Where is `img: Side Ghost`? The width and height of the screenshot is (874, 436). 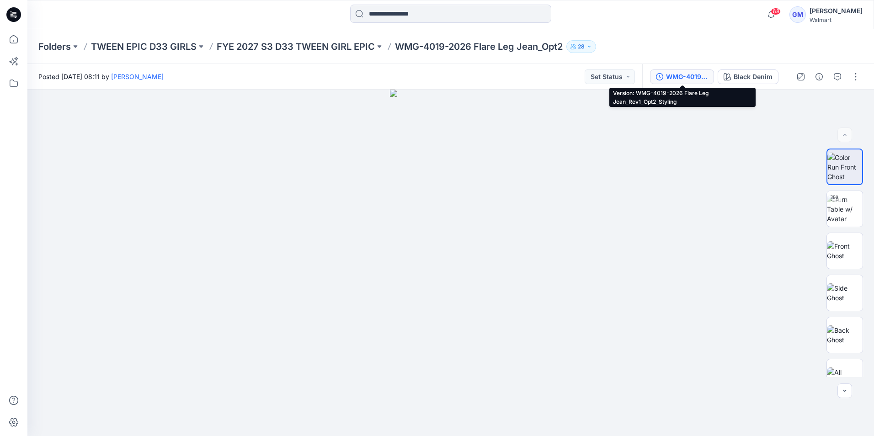
img: Side Ghost is located at coordinates (845, 293).